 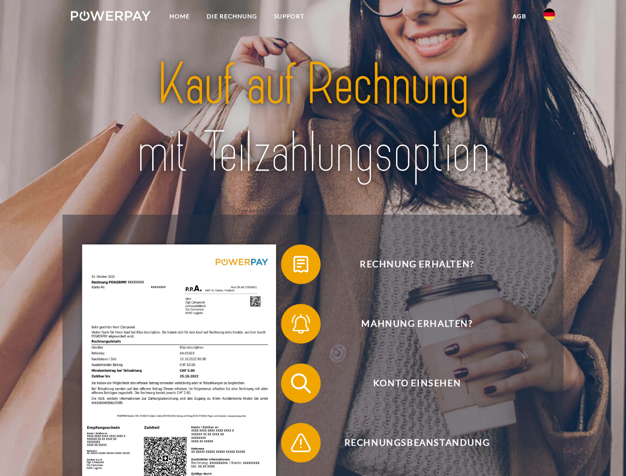 What do you see at coordinates (301, 323) in the screenshot?
I see `img: qb_bell.svg` at bounding box center [301, 323].